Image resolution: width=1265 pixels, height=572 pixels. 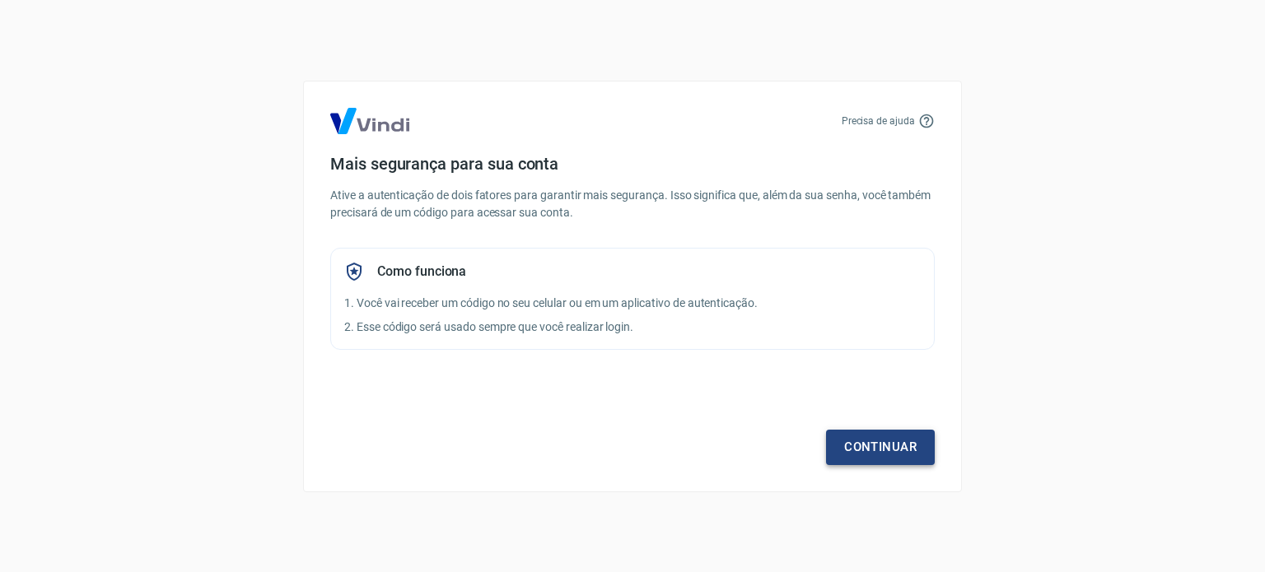 What do you see at coordinates (632, 204) in the screenshot?
I see `p: Ative a autenticação de dois fatores para garantir mais segurança. Isso significa que, além da su...` at bounding box center [632, 204].